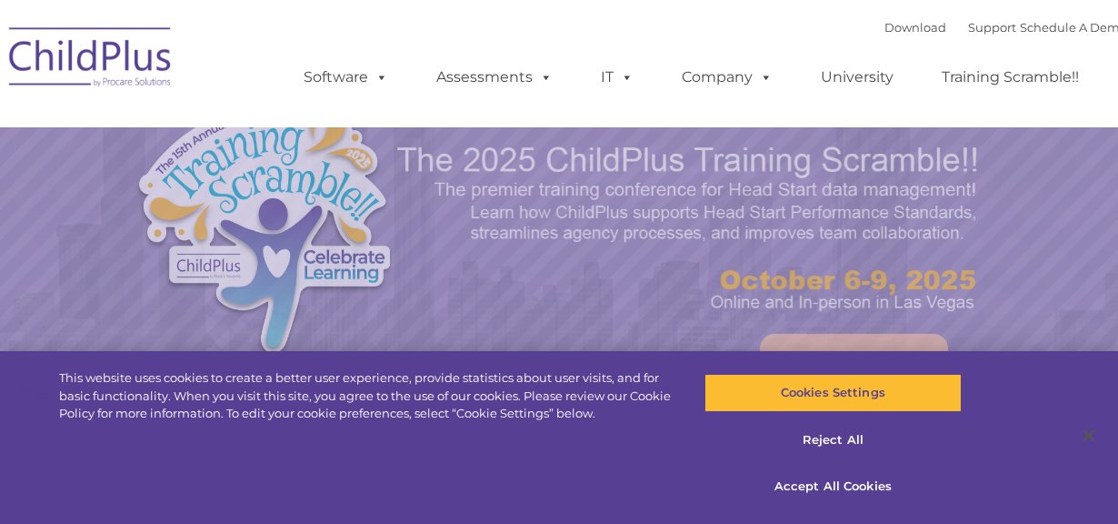  Describe the element at coordinates (915, 27) in the screenshot. I see `a: Download` at that location.